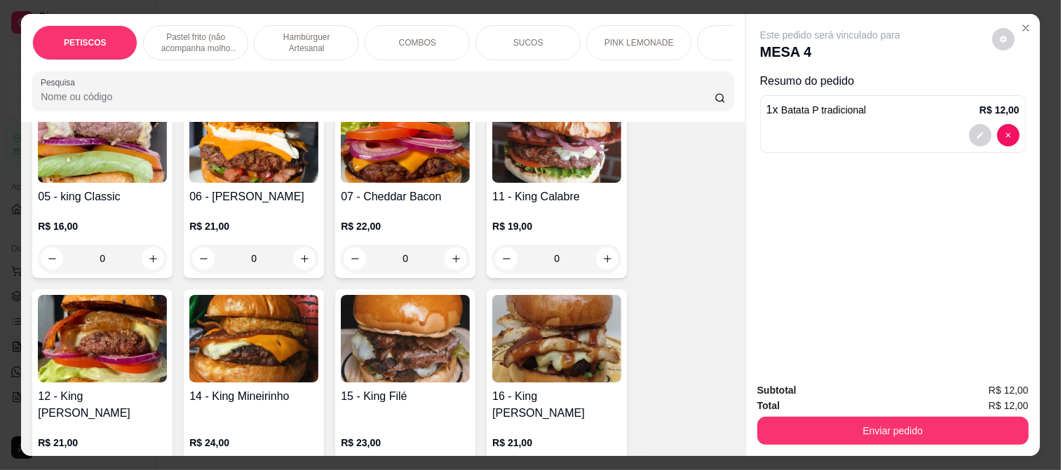 Image resolution: width=1061 pixels, height=470 pixels. What do you see at coordinates (196, 43) in the screenshot?
I see `p: Pastel frito (não acompanha molho artesanal)` at bounding box center [196, 43].